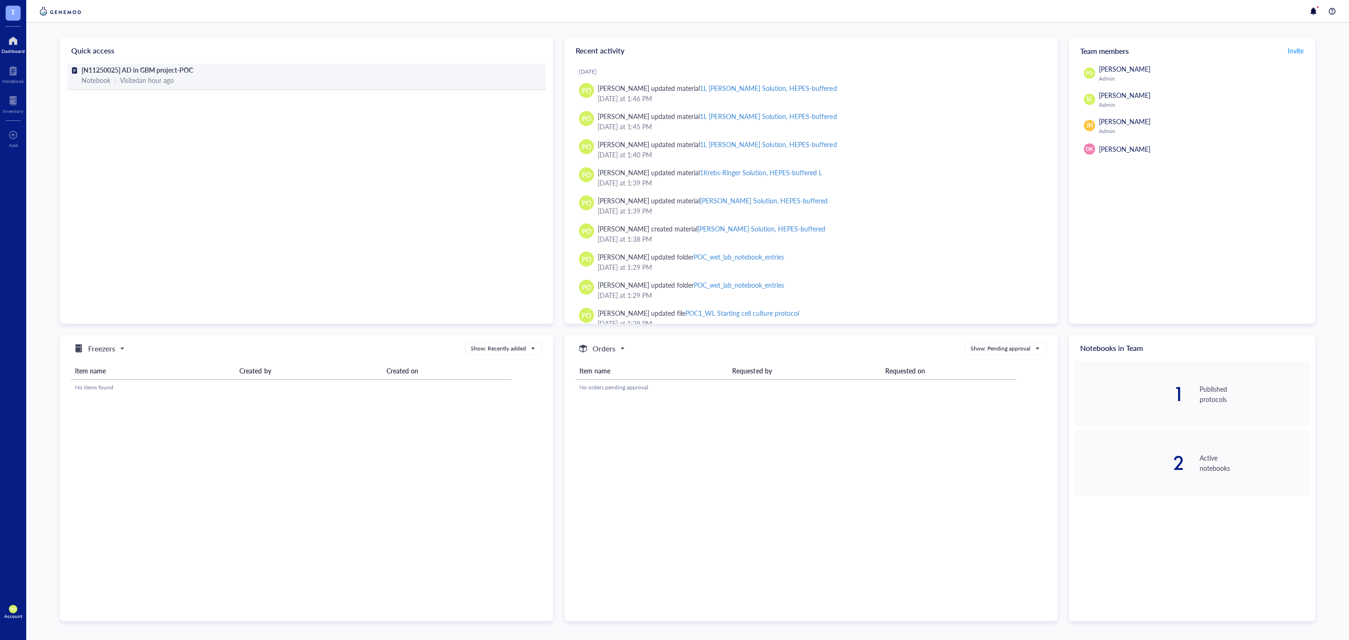 The image size is (1349, 640). Describe the element at coordinates (13, 44) in the screenshot. I see `a: Dashboard` at that location.